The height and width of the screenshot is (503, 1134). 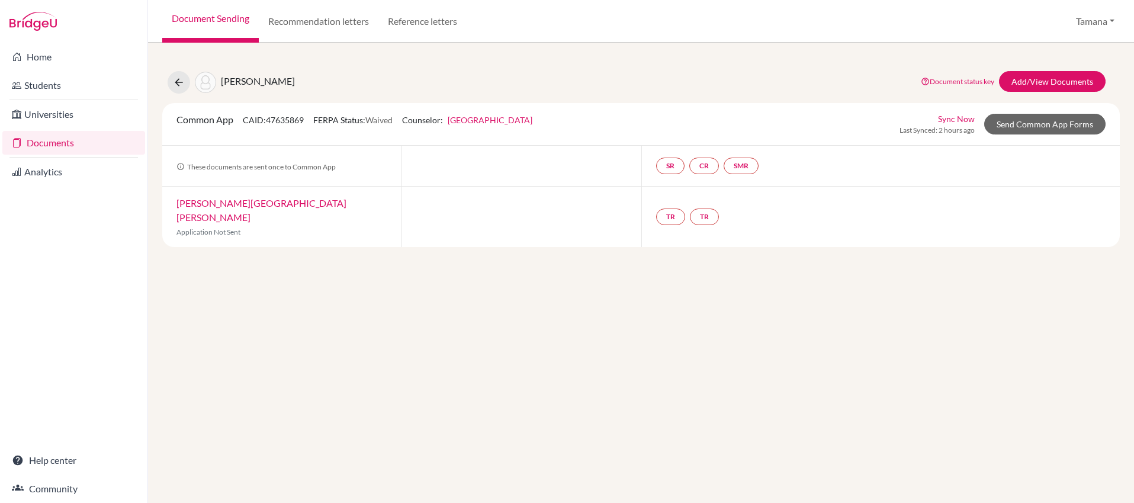 What do you see at coordinates (957, 118) in the screenshot?
I see `a: Sync Now` at bounding box center [957, 118].